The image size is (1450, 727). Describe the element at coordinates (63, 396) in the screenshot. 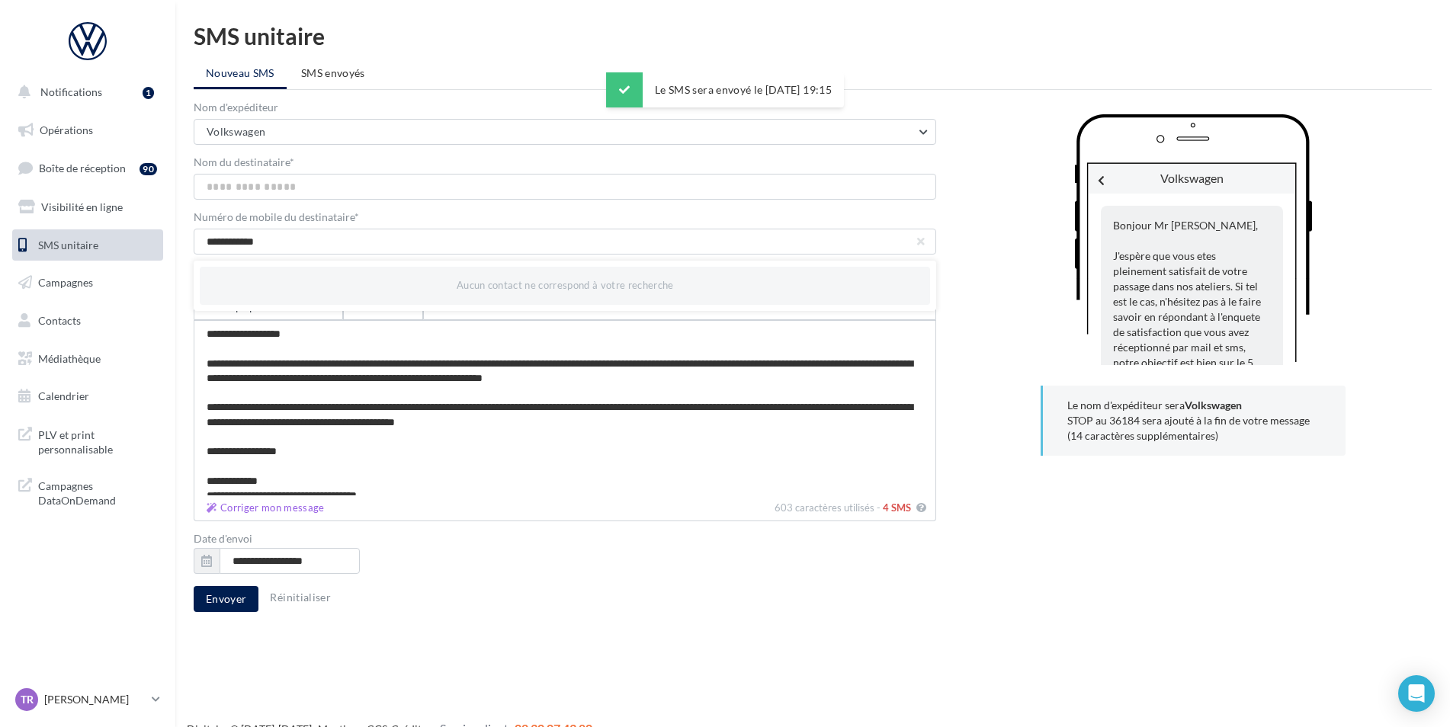

I see `span: Calendrier` at that location.